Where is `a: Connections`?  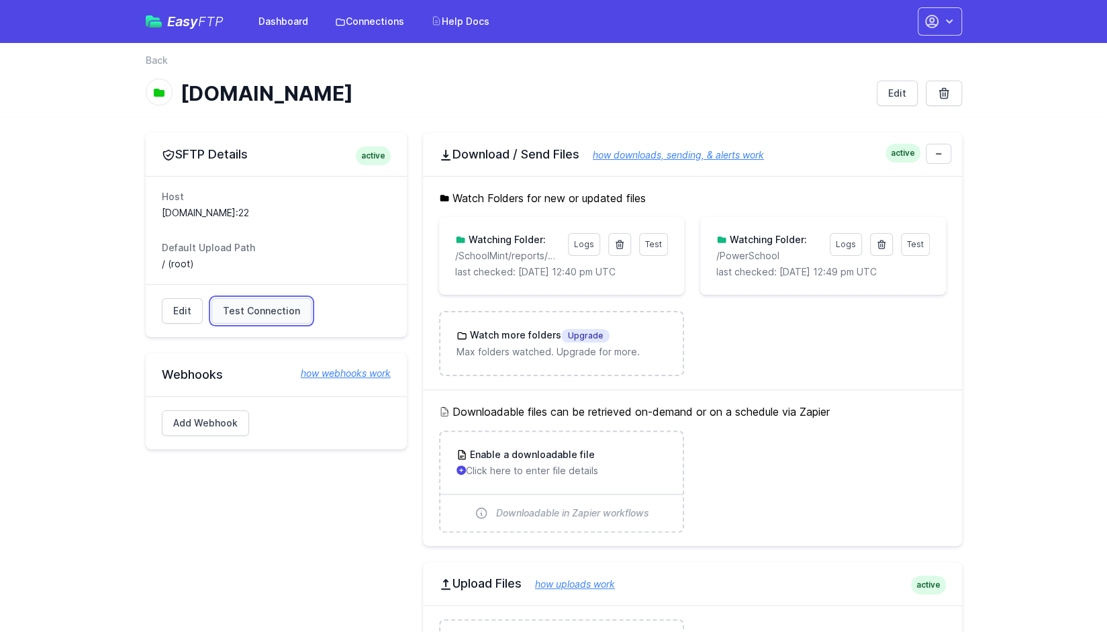 a: Connections is located at coordinates (369, 21).